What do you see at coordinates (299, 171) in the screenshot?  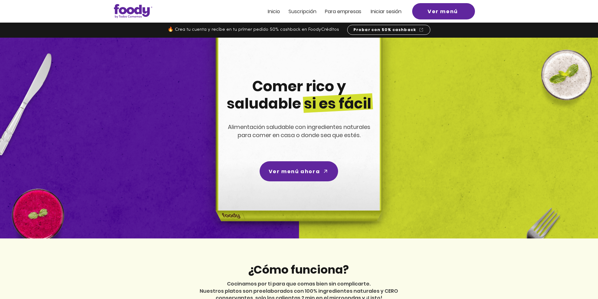 I see `a: Ver menú ahora` at bounding box center [299, 171].